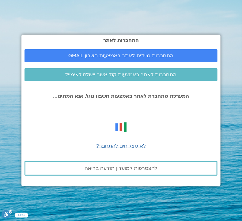  I want to click on span: התחברות לאתר באמצעות קוד אשר יישלח לאימייל, so click(121, 75).